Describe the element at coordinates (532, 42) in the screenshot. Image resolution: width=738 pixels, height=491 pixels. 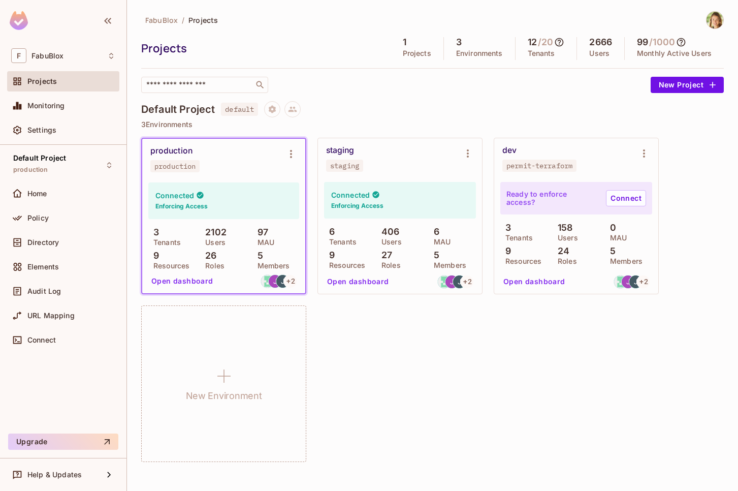
I see `h5: 12` at that location.